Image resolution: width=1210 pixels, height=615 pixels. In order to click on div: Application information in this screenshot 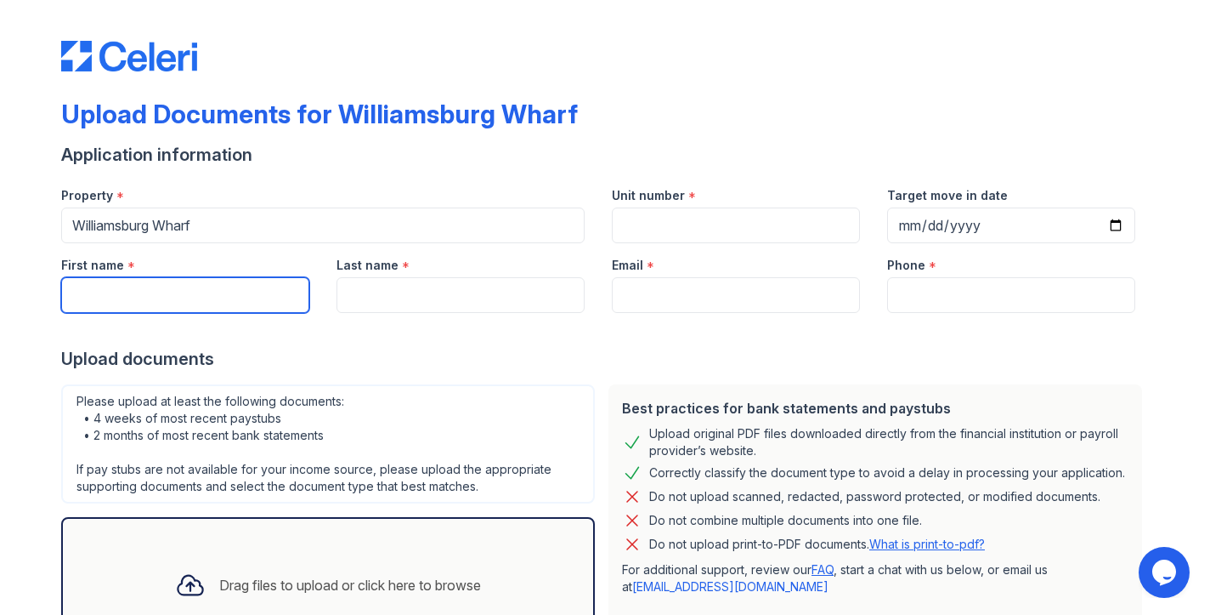, I will do `click(605, 155)`.